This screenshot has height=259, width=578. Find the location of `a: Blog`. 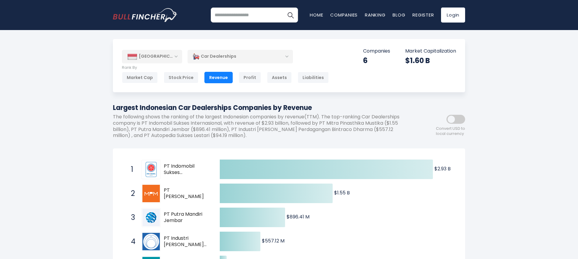

a: Blog is located at coordinates (399, 15).